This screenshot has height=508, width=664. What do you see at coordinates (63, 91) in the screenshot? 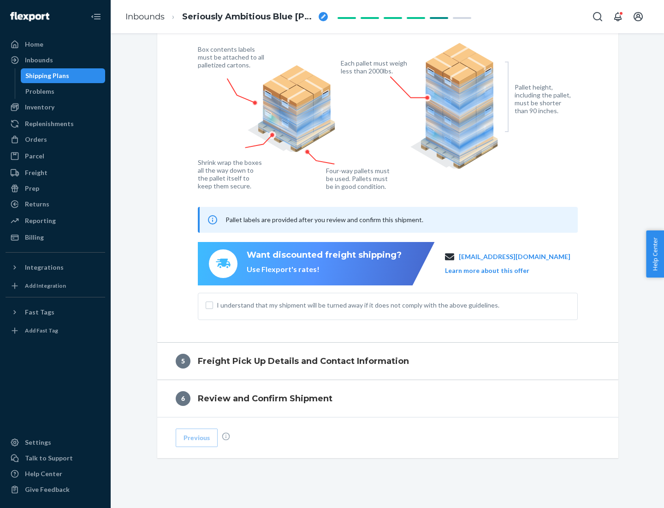
I see `a: Problems` at bounding box center [63, 91].